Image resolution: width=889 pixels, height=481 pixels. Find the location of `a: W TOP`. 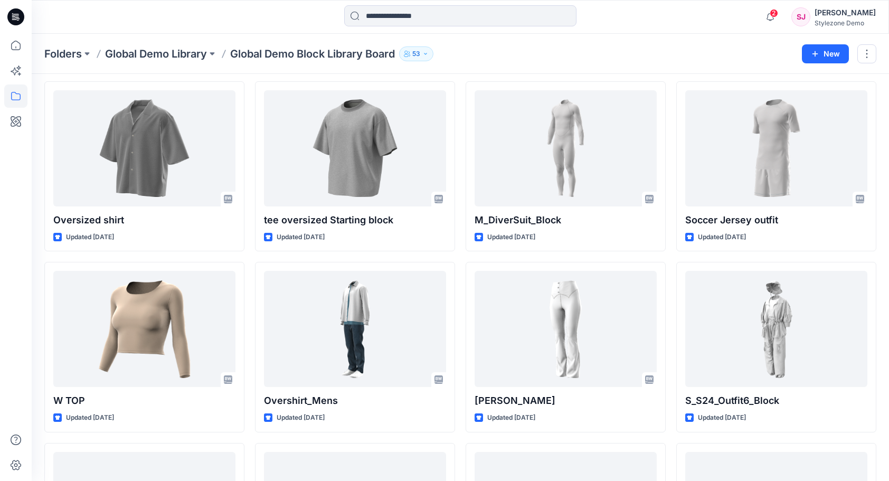

a: W TOP is located at coordinates (144, 329).